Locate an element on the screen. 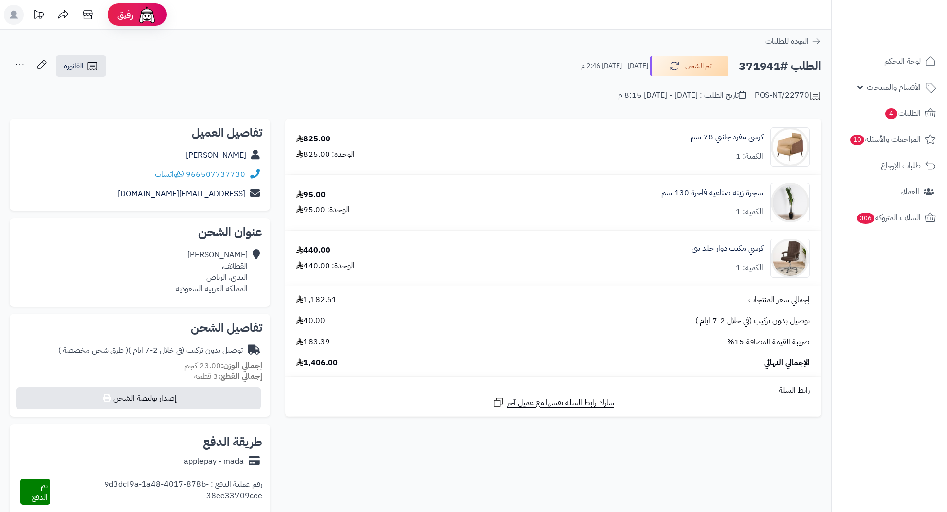 The height and width of the screenshot is (512, 947). small: 23.00 كجم is located at coordinates (223, 366).